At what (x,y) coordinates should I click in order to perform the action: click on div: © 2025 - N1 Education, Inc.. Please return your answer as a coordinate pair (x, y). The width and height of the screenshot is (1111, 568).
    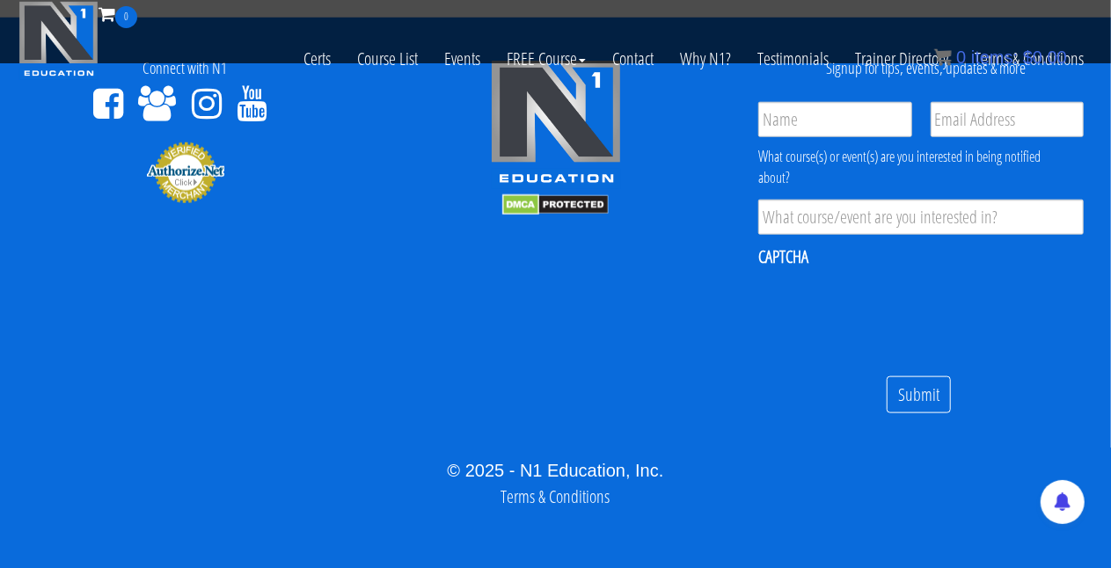
    Looking at the image, I should click on (555, 471).